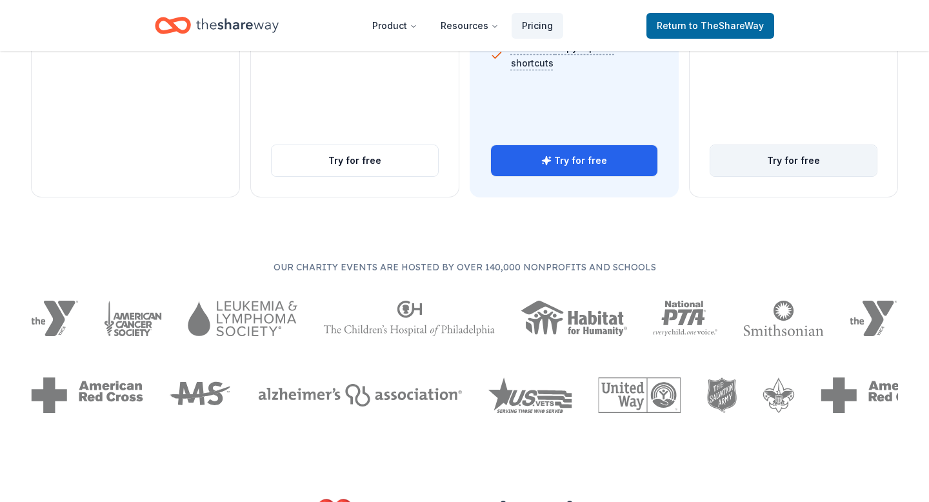 The image size is (929, 502). What do you see at coordinates (710, 26) in the screenshot?
I see `span: Return` at bounding box center [710, 26].